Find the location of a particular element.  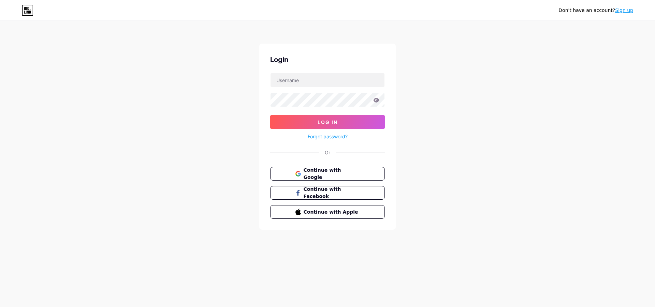

a: Continue with Facebook is located at coordinates (327, 193).